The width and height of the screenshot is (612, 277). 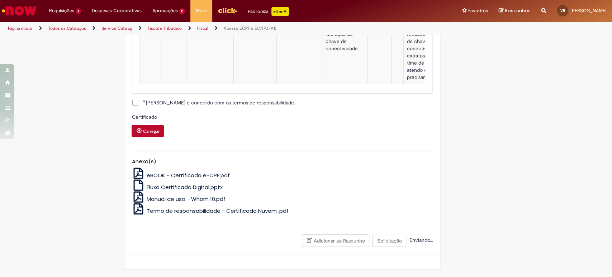 What do you see at coordinates (177, 187) in the screenshot?
I see `a: Fluxo Certificado Digital.pptx` at bounding box center [177, 187].